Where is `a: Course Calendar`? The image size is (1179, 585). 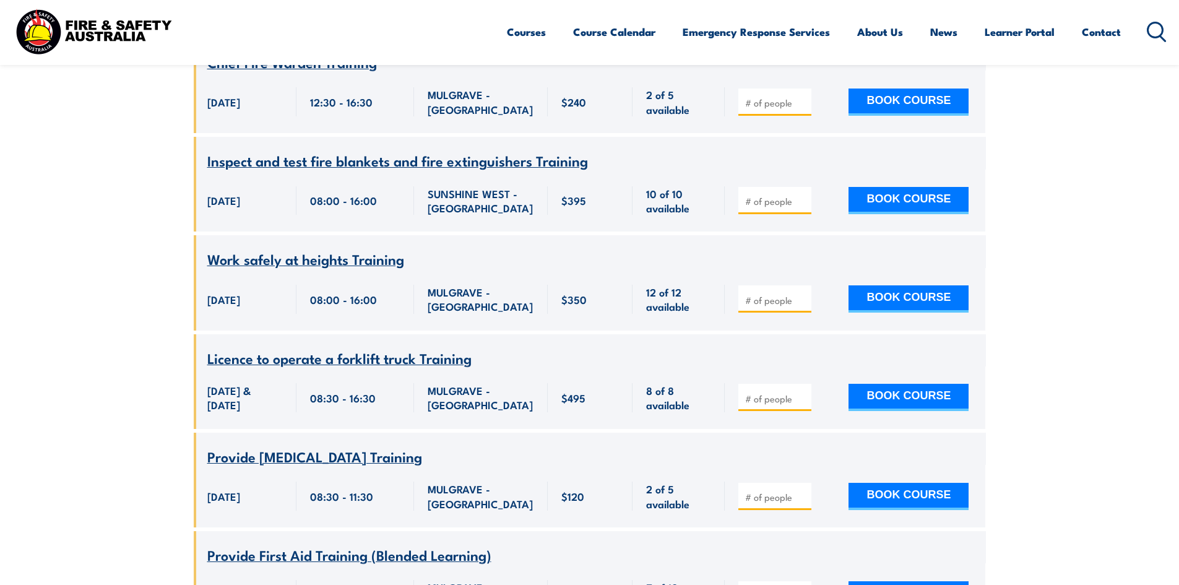
a: Course Calendar is located at coordinates (614, 32).